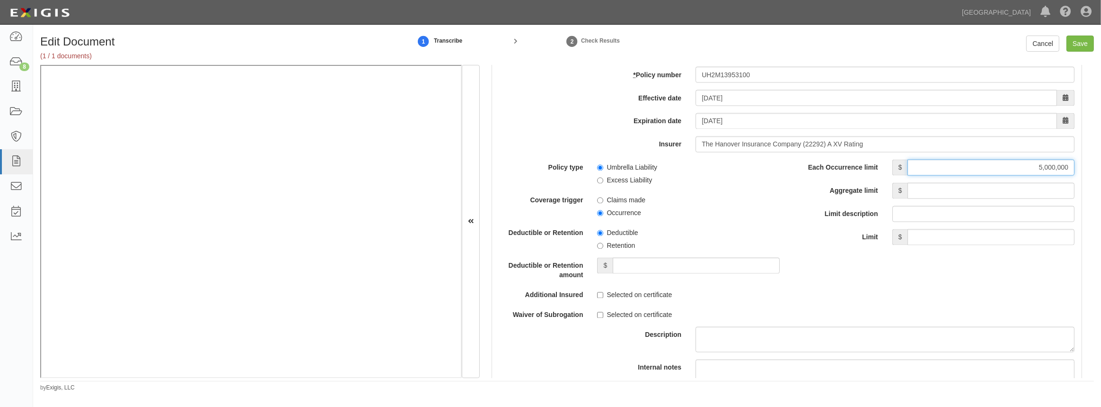 Image resolution: width=1101 pixels, height=407 pixels. Describe the element at coordinates (600, 200) in the screenshot. I see `input: Claims made` at that location.